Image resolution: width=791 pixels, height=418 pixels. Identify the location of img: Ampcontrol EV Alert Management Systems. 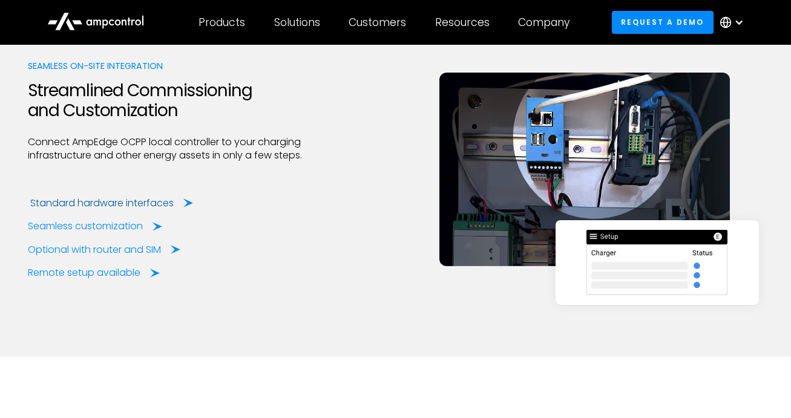
(584, 169).